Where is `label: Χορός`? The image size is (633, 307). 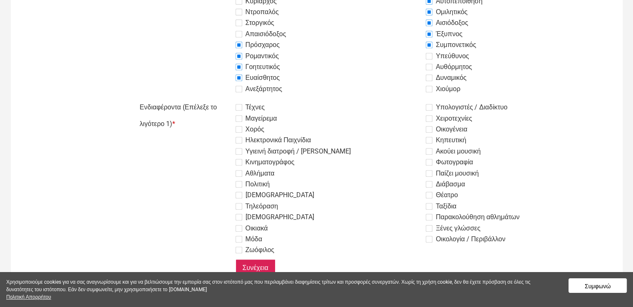 label: Χορός is located at coordinates (250, 130).